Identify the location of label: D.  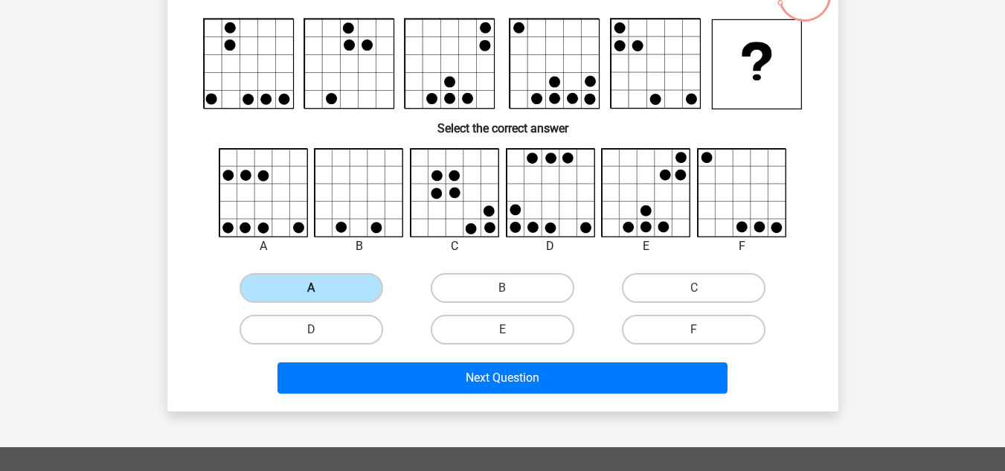
(311, 330).